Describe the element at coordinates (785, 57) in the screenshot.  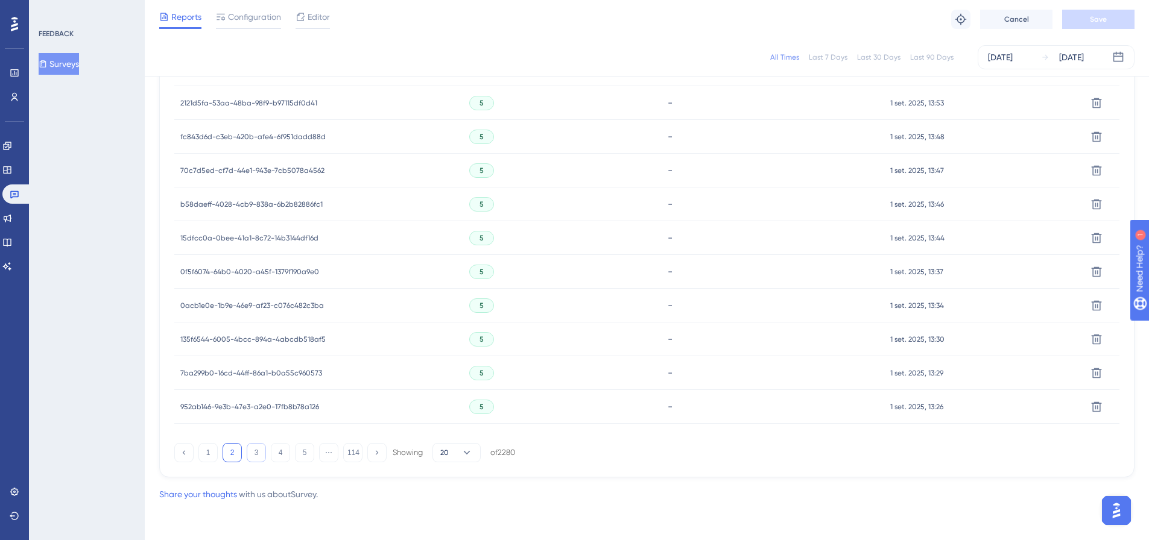
I see `div: All Times` at that location.